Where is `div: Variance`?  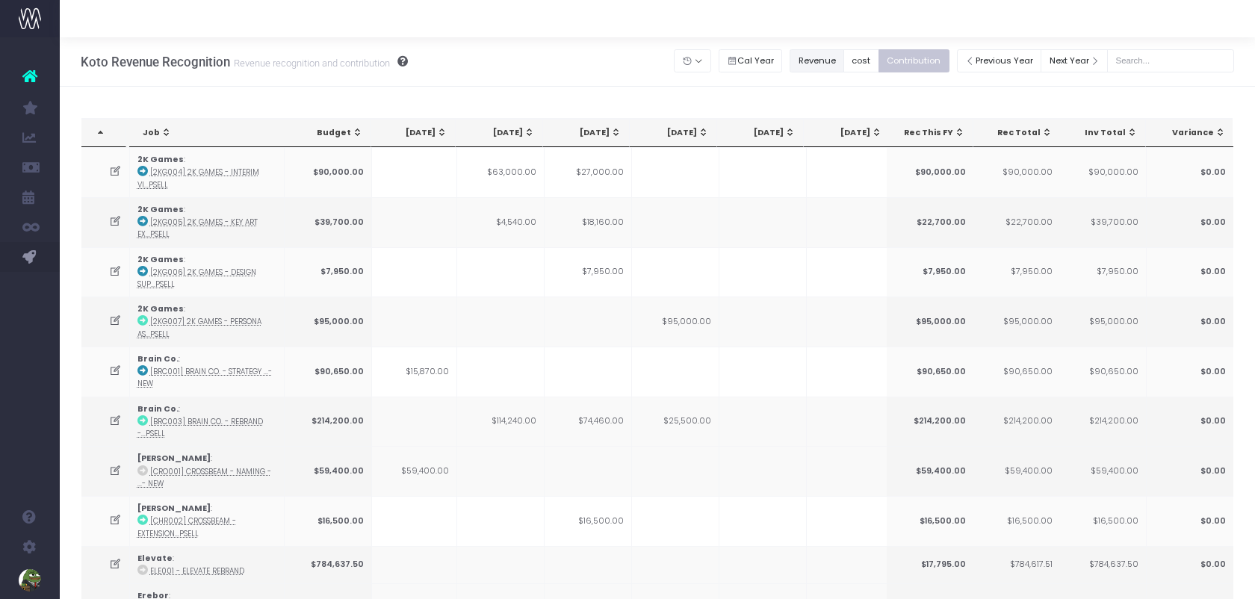
div: Variance is located at coordinates (1193, 133).